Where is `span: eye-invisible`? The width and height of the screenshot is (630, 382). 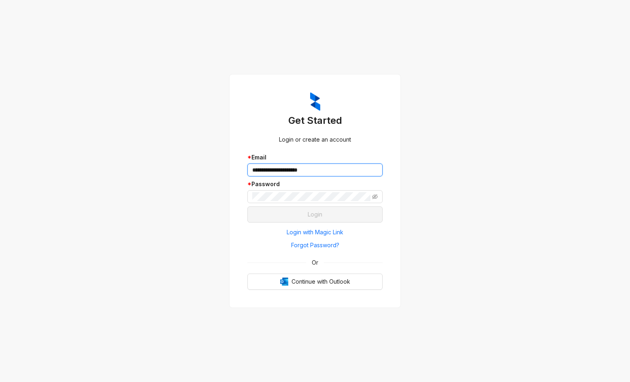 span: eye-invisible is located at coordinates (375, 197).